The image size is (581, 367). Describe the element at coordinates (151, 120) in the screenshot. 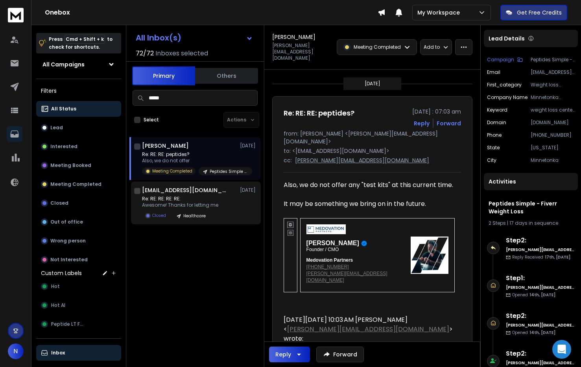

I see `label: Select` at that location.